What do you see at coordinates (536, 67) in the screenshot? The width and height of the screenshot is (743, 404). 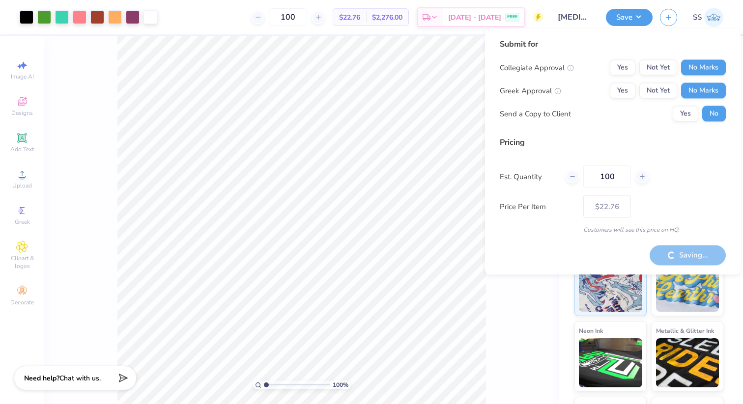 I see `div: Collegiate Approval` at bounding box center [536, 67].